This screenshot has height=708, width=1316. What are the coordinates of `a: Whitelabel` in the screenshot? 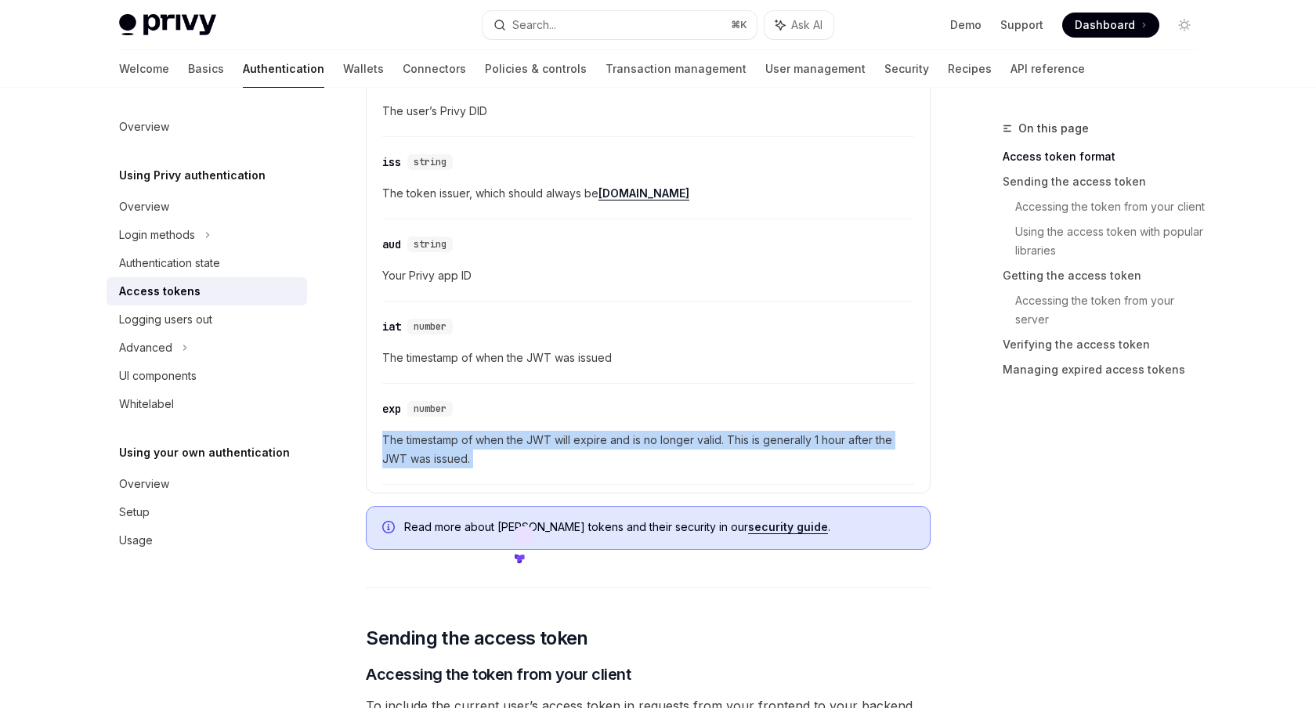 It's located at (207, 404).